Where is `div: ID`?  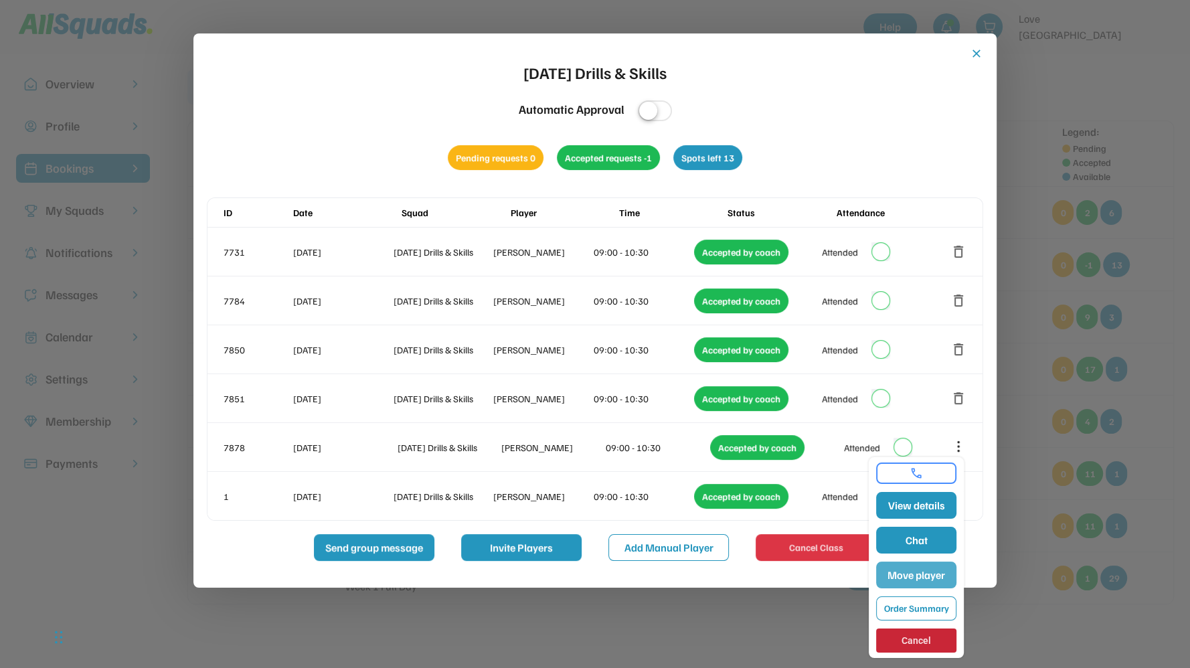 div: ID is located at coordinates (257, 212).